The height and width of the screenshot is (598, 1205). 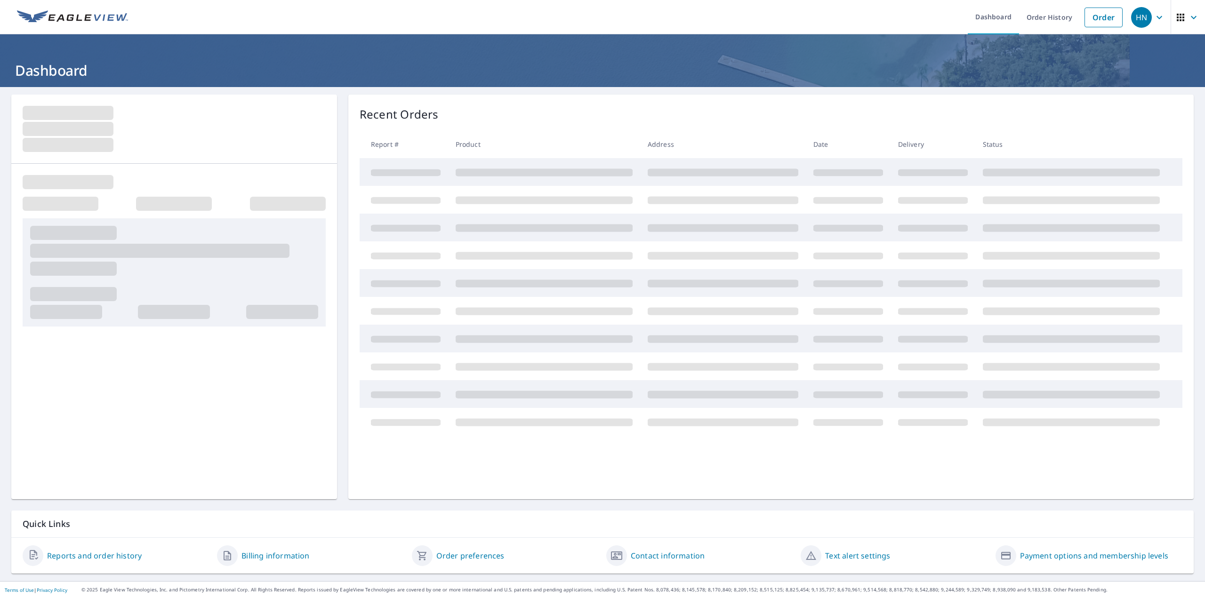 What do you see at coordinates (1071, 144) in the screenshot?
I see `th: Status` at bounding box center [1071, 144].